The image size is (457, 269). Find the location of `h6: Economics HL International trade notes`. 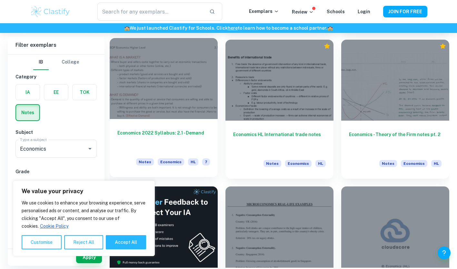

h6: Economics HL International trade notes is located at coordinates (279, 142).